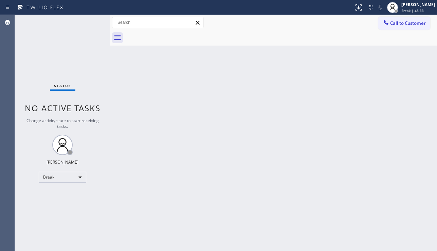 The image size is (437, 251). I want to click on button: Mute, so click(381, 7).